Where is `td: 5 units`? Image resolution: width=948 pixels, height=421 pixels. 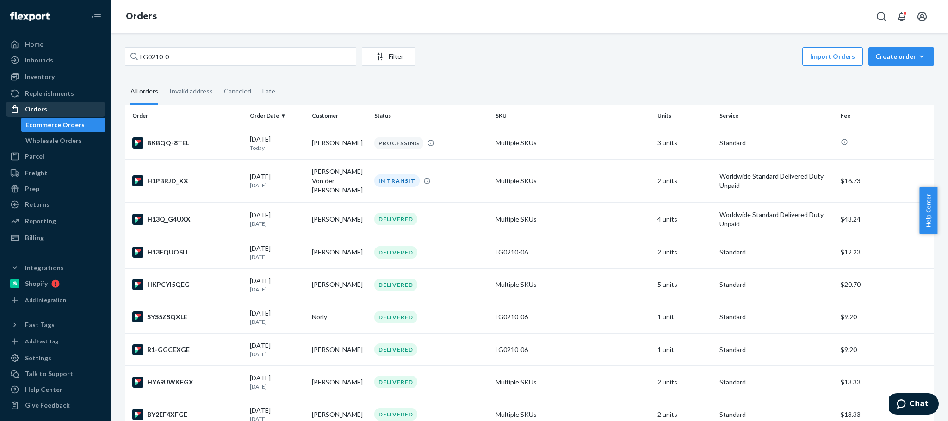
td: 5 units is located at coordinates (684, 284).